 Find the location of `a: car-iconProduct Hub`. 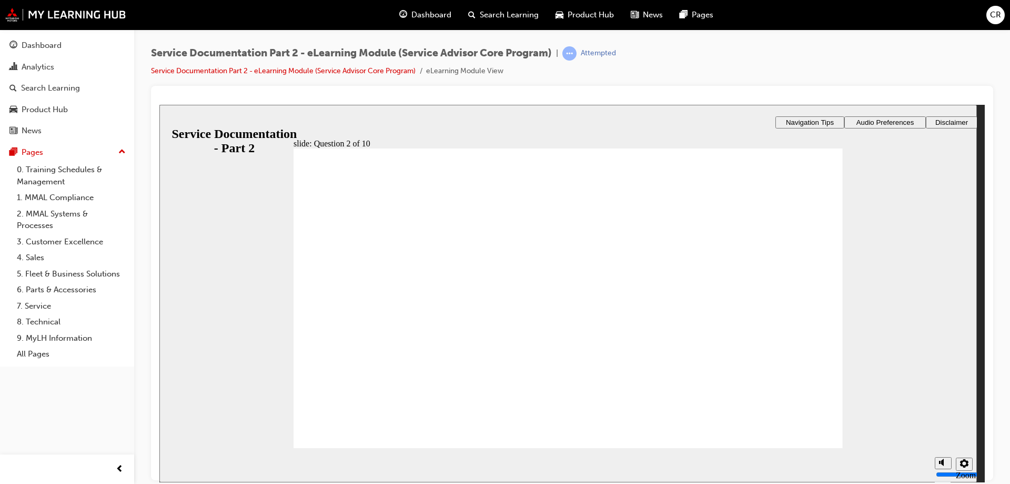

a: car-iconProduct Hub is located at coordinates (585, 15).